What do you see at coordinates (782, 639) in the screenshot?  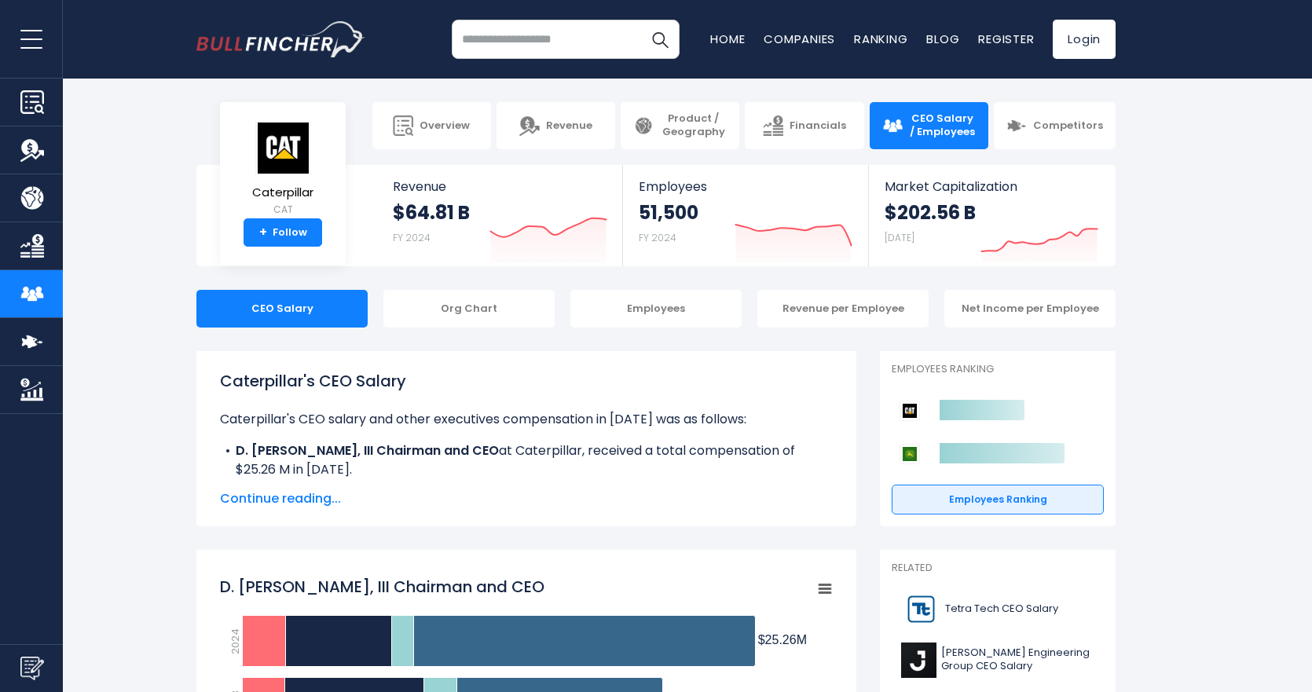 I see `tspan: $25.26M` at bounding box center [782, 639].